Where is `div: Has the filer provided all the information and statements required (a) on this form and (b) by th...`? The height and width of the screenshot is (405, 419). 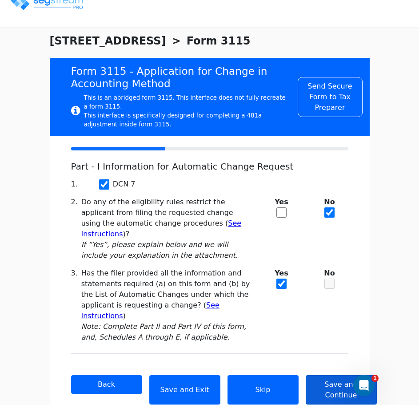 div: Has the filer provided all the information and statements required (a) on this form and (b) by th... is located at coordinates (167, 305).